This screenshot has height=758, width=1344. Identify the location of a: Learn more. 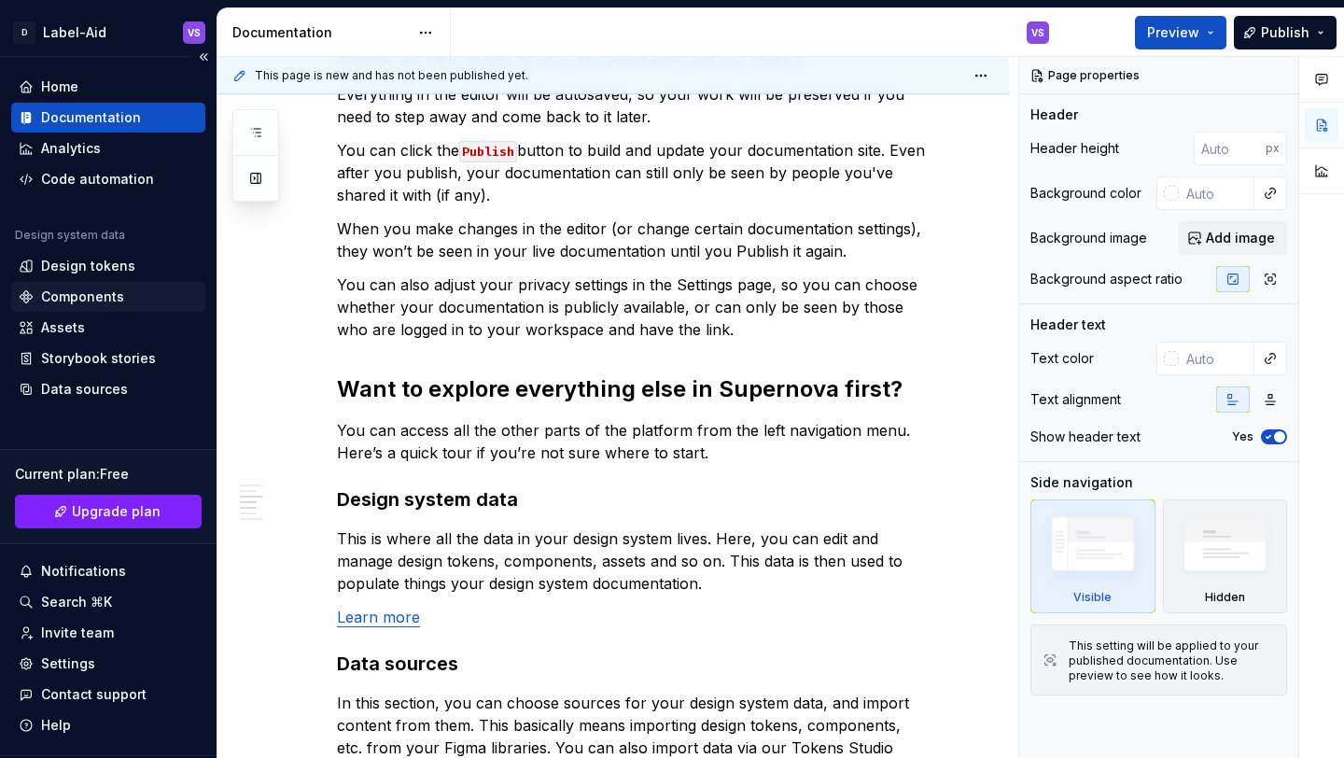
(378, 617).